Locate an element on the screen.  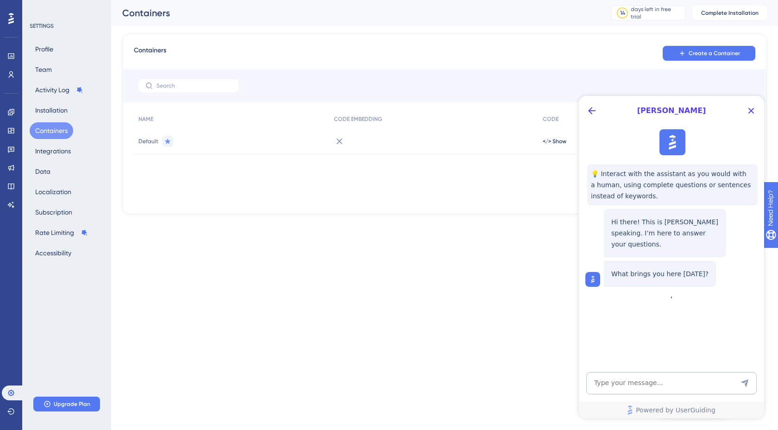
button: Containers is located at coordinates (51, 131).